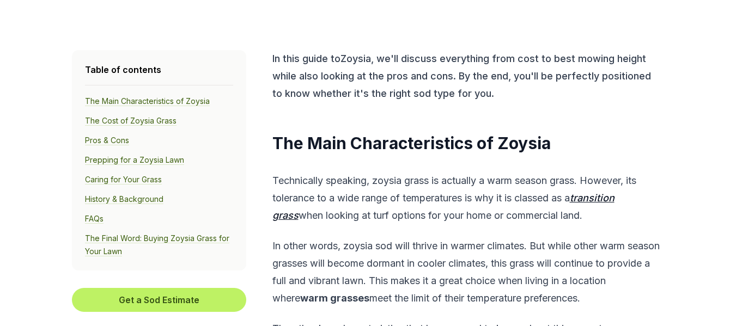 This screenshot has height=326, width=736. Describe the element at coordinates (467, 144) in the screenshot. I see `h2: The Main Characteristics of Zoysia` at that location.